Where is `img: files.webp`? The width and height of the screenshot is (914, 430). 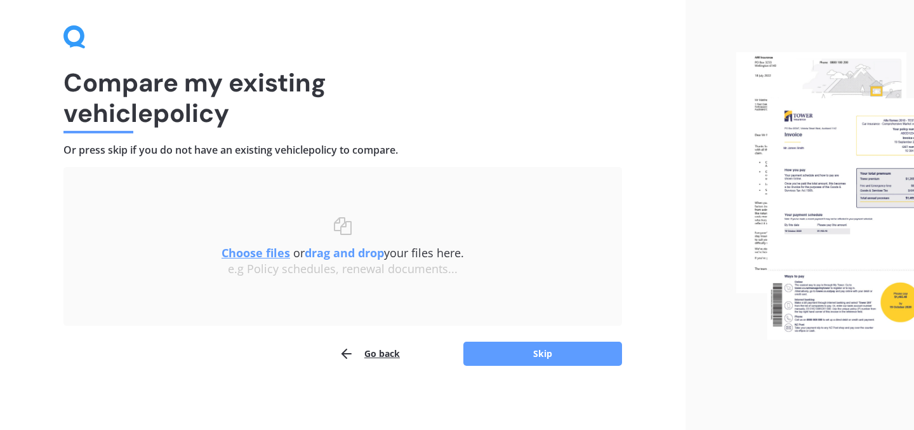 img: files.webp is located at coordinates (825, 196).